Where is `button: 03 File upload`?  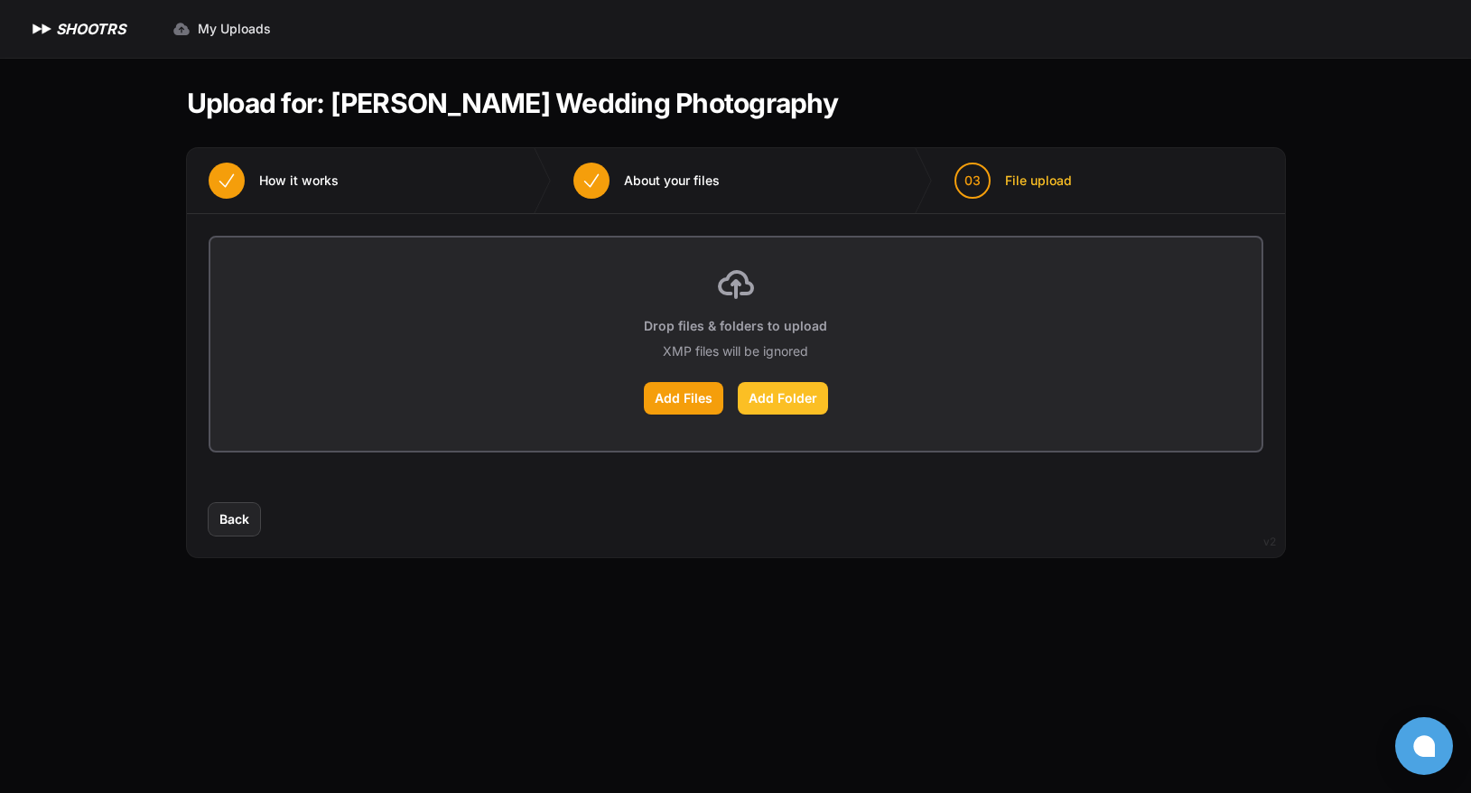
button: 03 File upload is located at coordinates (1013, 181).